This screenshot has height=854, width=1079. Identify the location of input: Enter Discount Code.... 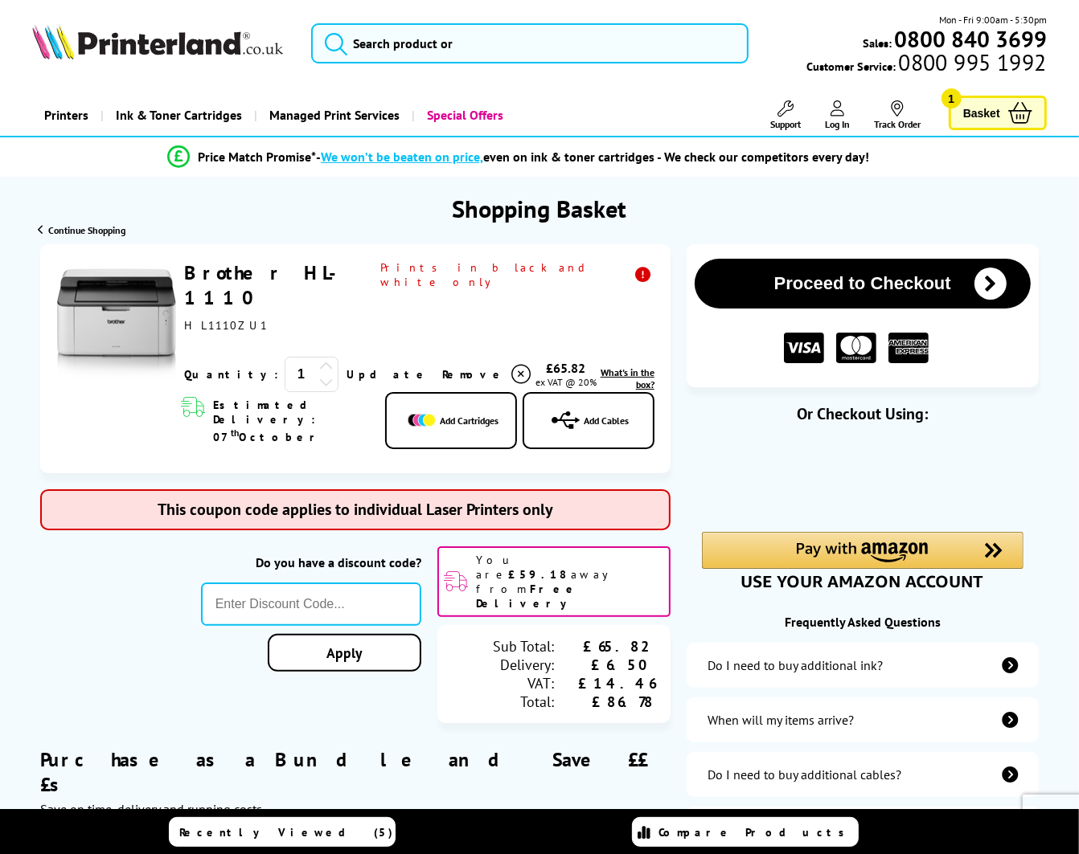
(311, 604).